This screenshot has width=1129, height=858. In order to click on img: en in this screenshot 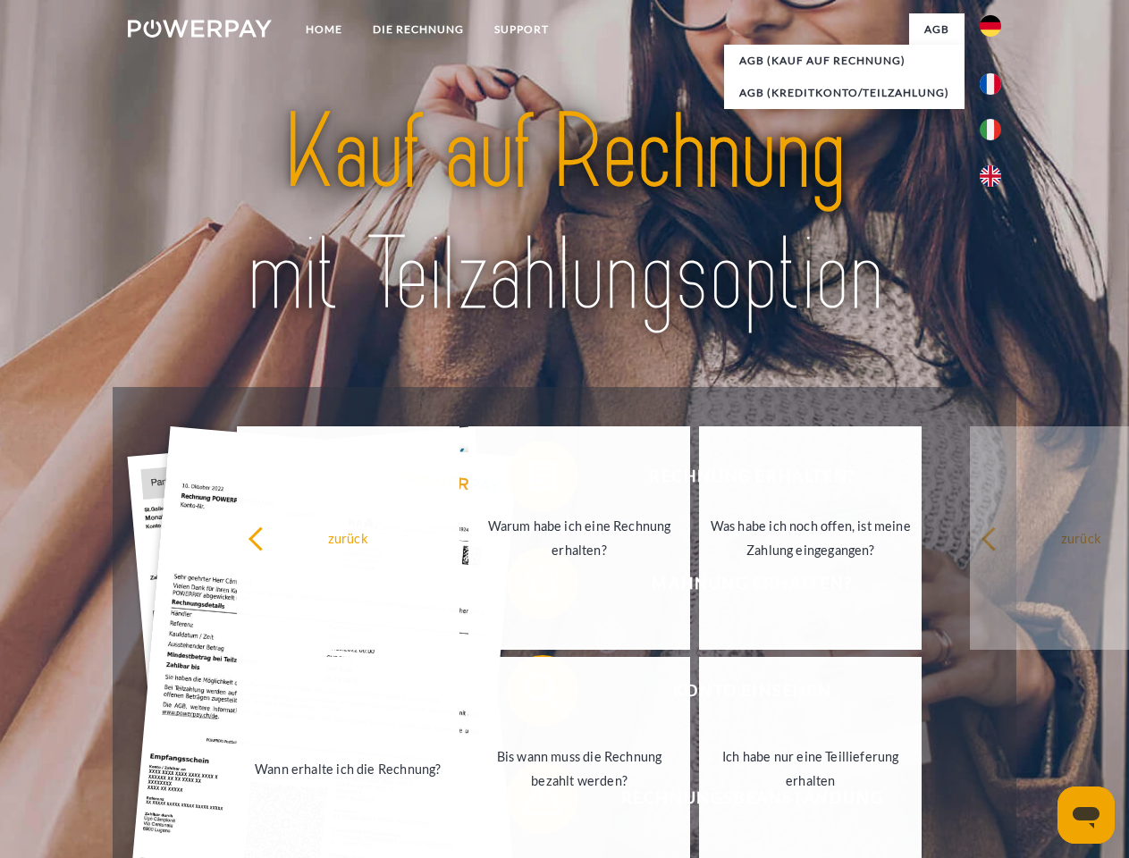, I will do `click(990, 176)`.